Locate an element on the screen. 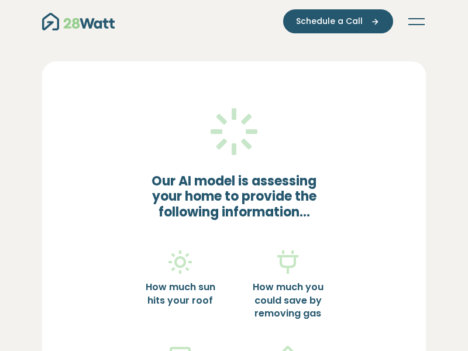  button: Toggle navigation is located at coordinates (417, 22).